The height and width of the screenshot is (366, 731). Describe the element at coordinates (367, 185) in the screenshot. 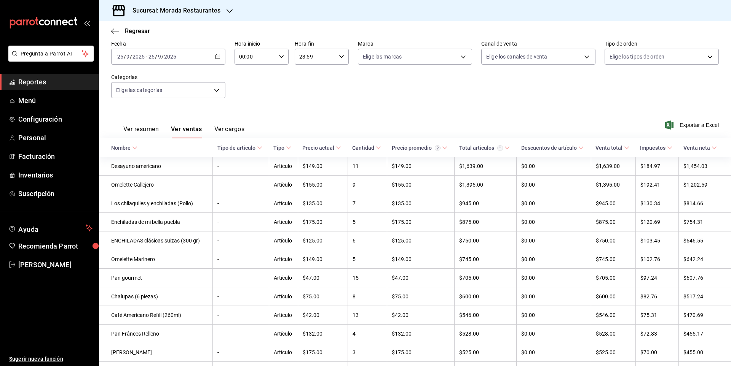

I see `td: 9` at that location.